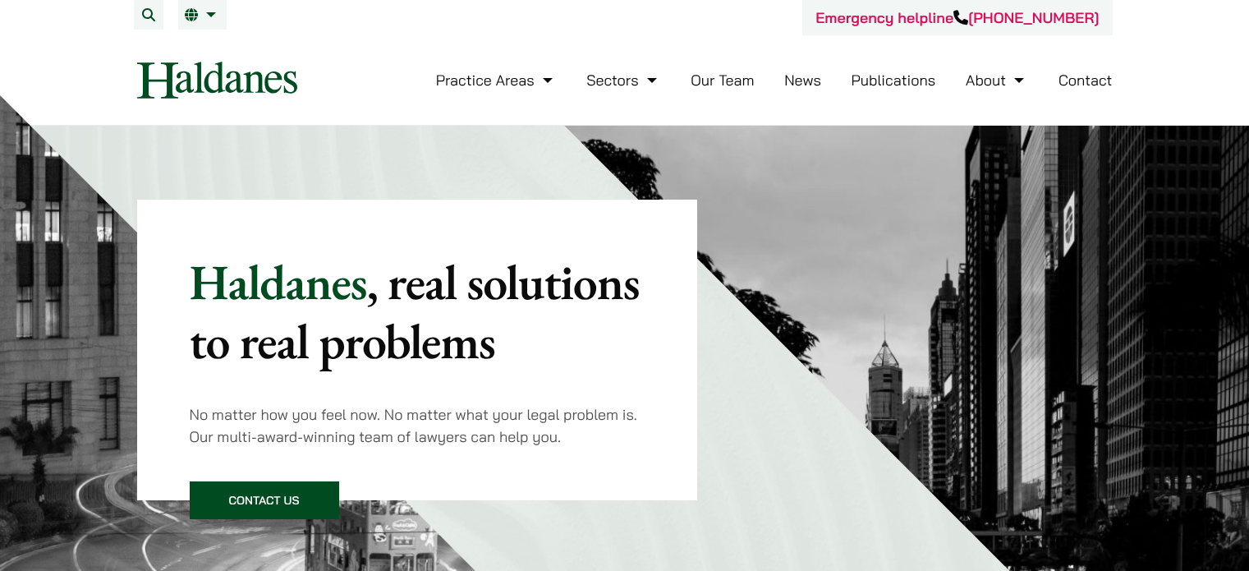 The height and width of the screenshot is (571, 1249). Describe the element at coordinates (623, 80) in the screenshot. I see `a: Sectors` at that location.